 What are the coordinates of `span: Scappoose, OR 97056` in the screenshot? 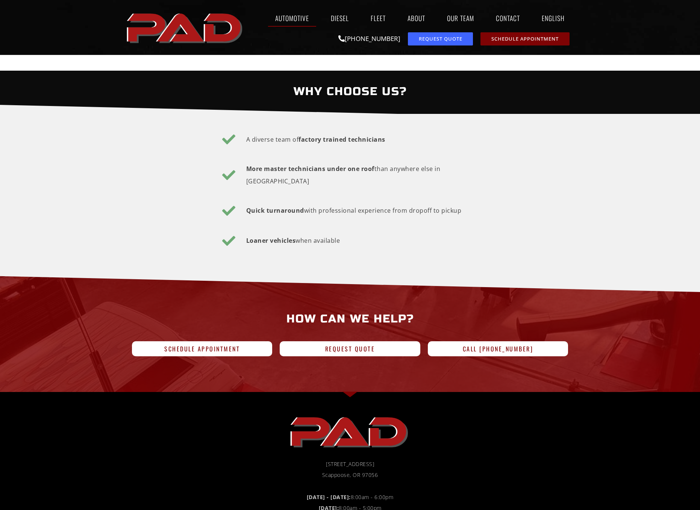 It's located at (350, 475).